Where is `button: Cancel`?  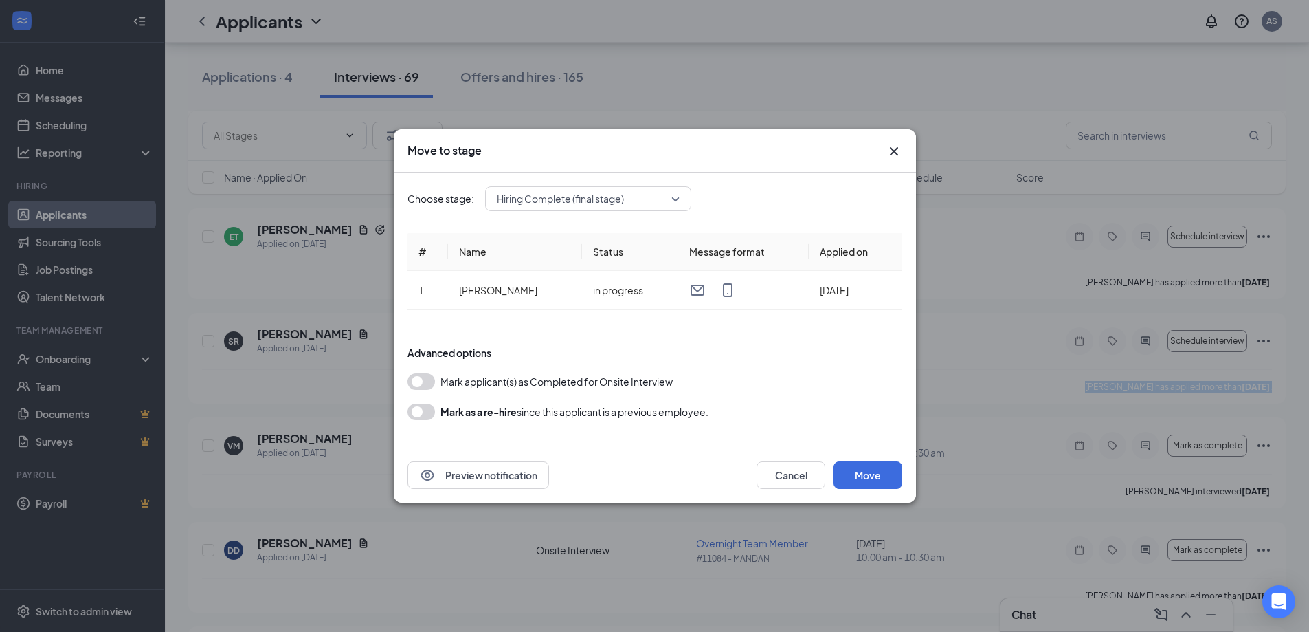
button: Cancel is located at coordinates (791, 475).